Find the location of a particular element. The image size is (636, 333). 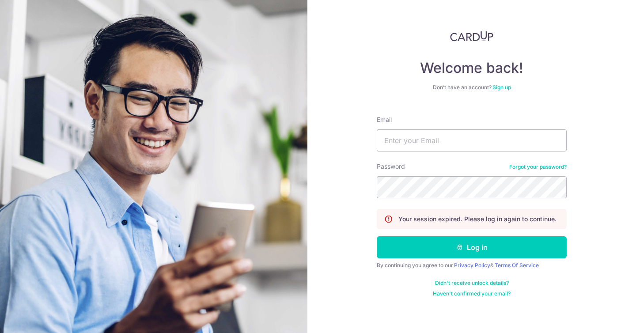

p: Your session expired. Please log in again to continue. is located at coordinates (477, 219).